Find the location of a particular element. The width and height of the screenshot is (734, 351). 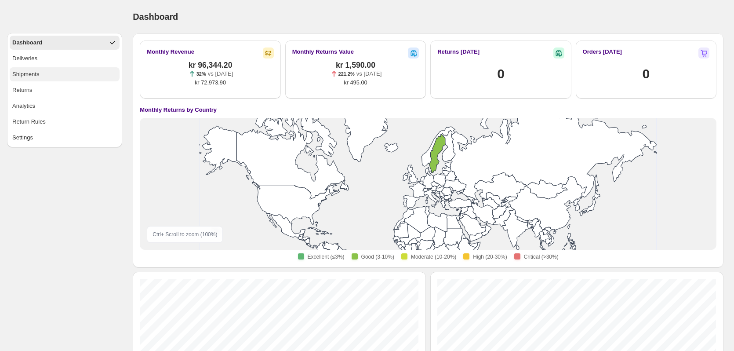

span: kr 96,344.20 is located at coordinates (211, 65).